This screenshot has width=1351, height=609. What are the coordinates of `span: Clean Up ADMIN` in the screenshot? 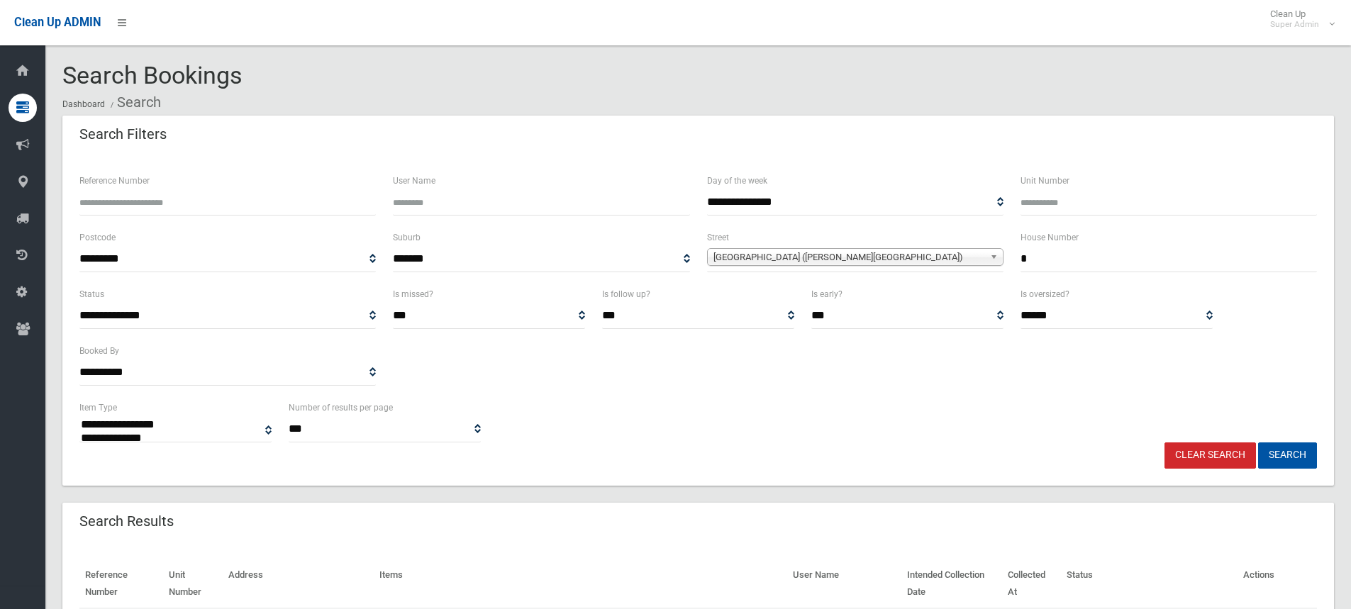 It's located at (57, 22).